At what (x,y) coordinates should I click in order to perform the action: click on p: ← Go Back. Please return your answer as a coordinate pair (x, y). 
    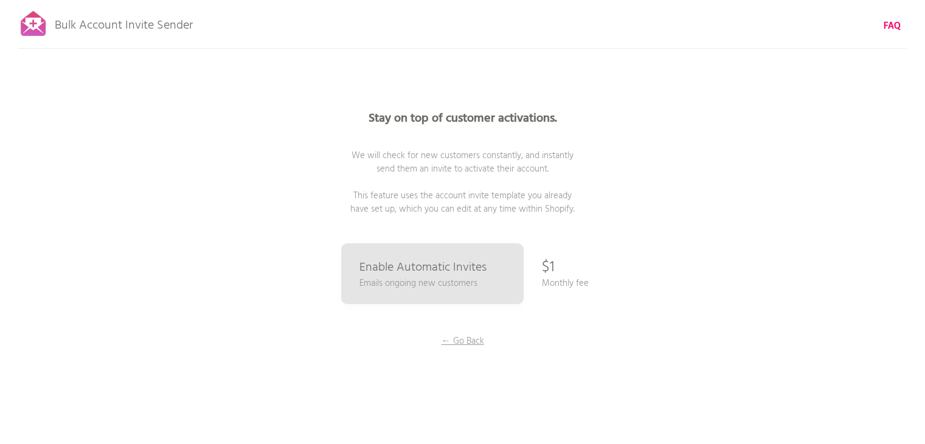
    Looking at the image, I should click on (463, 341).